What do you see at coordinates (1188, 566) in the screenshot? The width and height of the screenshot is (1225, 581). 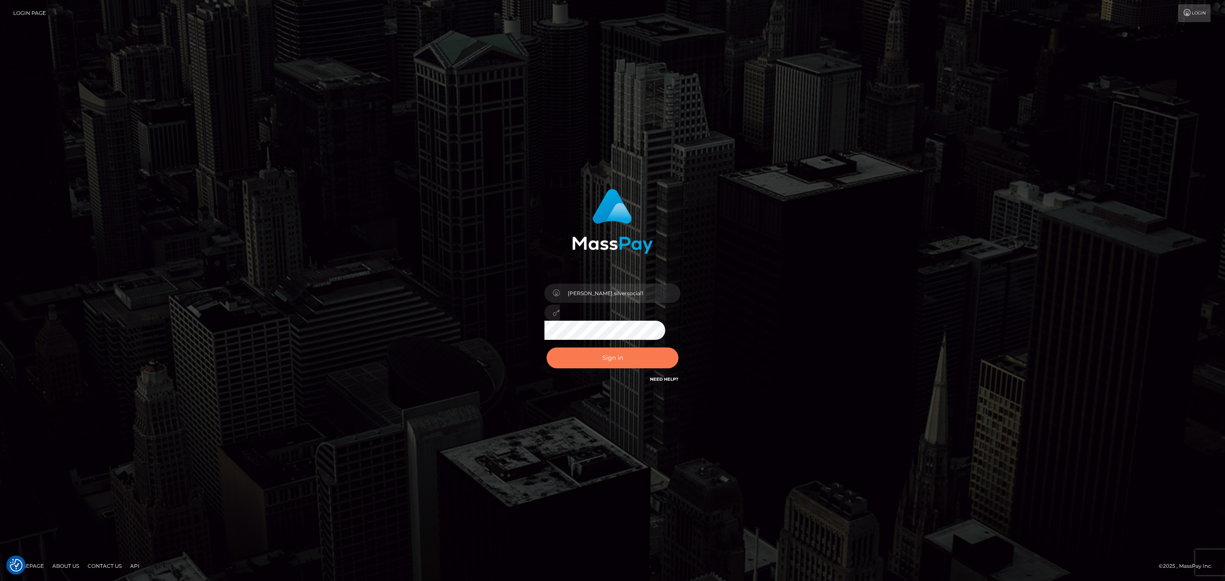 I see `div: © 2025 , MassPay Inc.` at bounding box center [1188, 566].